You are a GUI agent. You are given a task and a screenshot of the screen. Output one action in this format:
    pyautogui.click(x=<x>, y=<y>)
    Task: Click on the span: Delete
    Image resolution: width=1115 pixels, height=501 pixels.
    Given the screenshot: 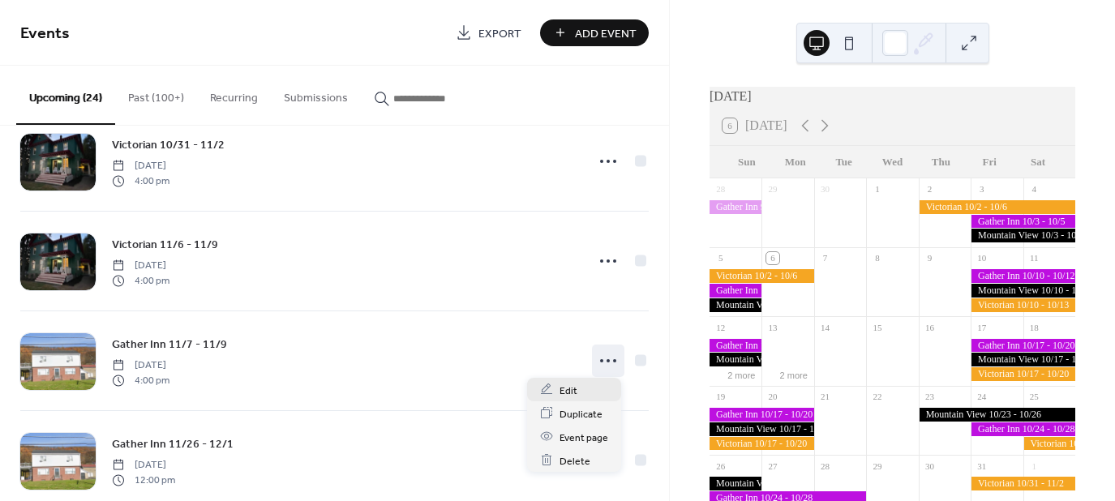 What is the action you would take?
    pyautogui.click(x=575, y=461)
    